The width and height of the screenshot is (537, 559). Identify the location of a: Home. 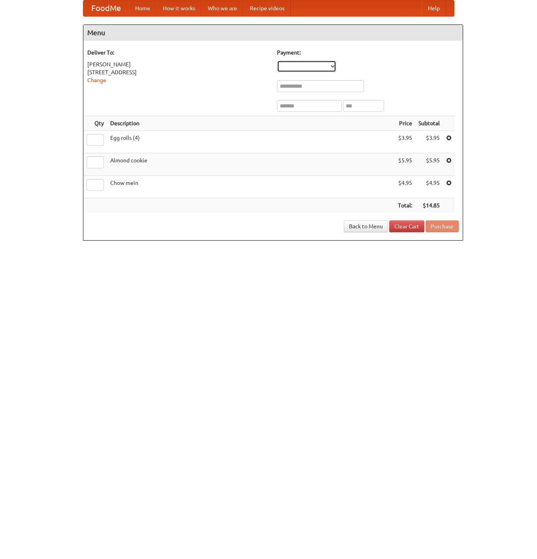
(143, 8).